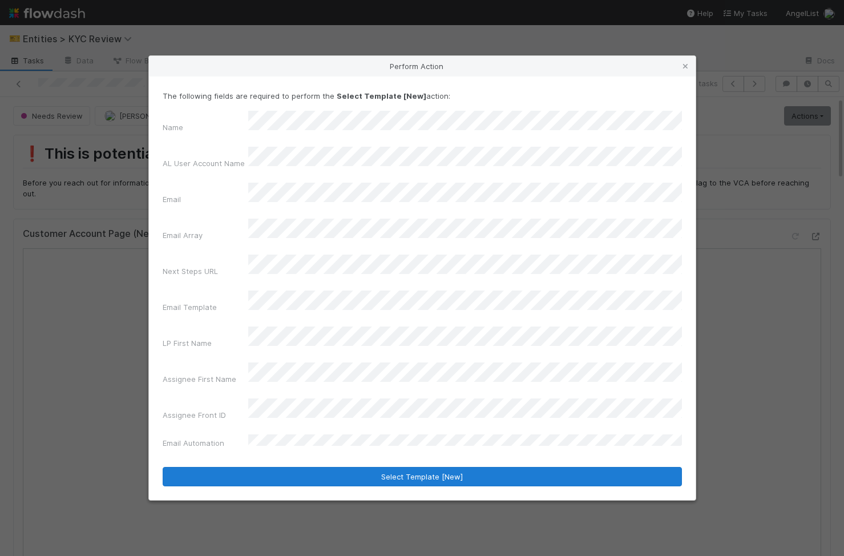 The image size is (844, 556). What do you see at coordinates (190, 271) in the screenshot?
I see `label: Next Steps URL` at bounding box center [190, 271].